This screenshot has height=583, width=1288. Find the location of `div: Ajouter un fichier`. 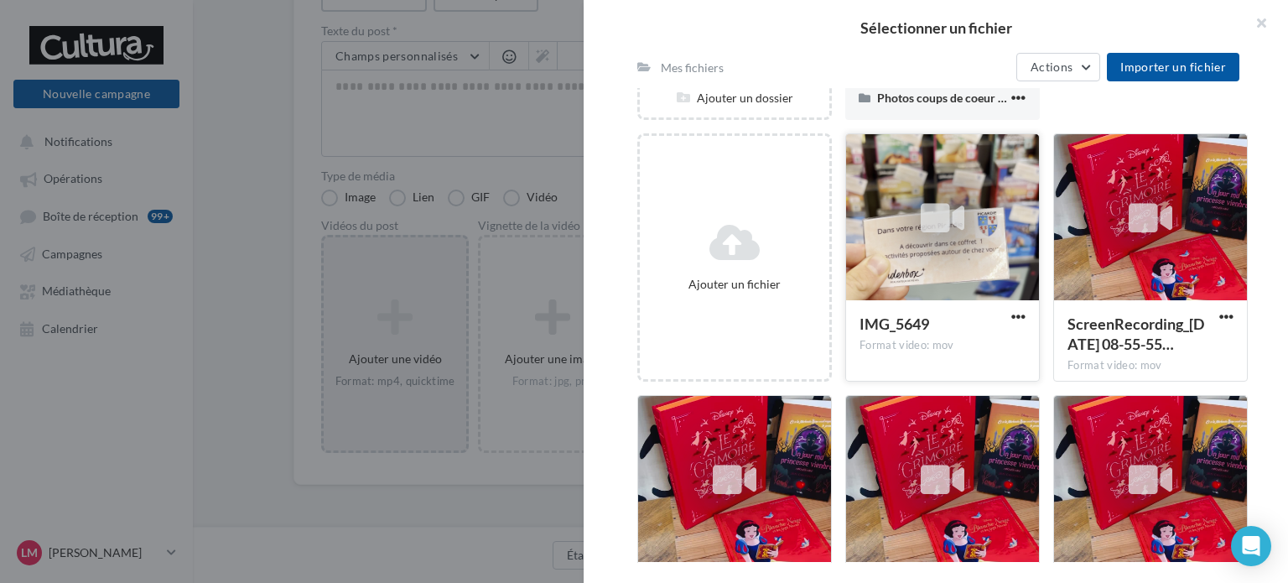

div: Ajouter un fichier is located at coordinates (734, 284).